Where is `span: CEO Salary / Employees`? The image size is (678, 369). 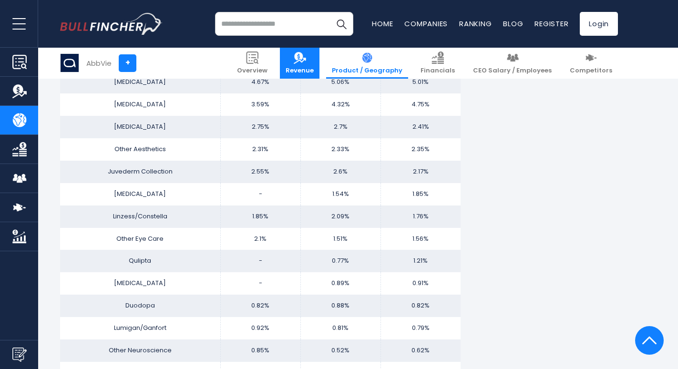 span: CEO Salary / Employees is located at coordinates (512, 71).